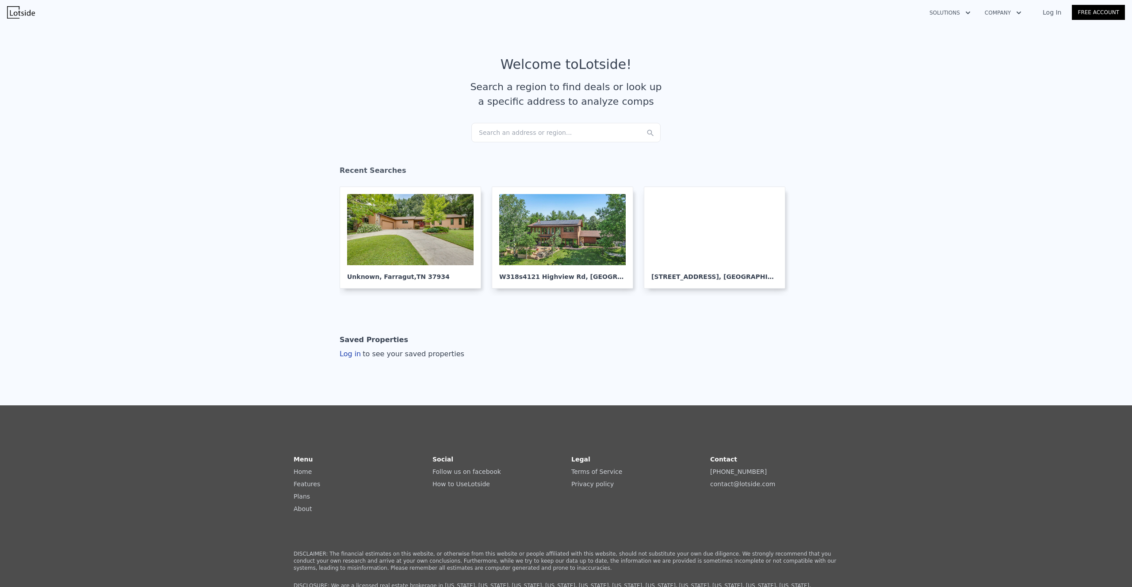  What do you see at coordinates (950, 13) in the screenshot?
I see `button: Solutions` at bounding box center [950, 13].